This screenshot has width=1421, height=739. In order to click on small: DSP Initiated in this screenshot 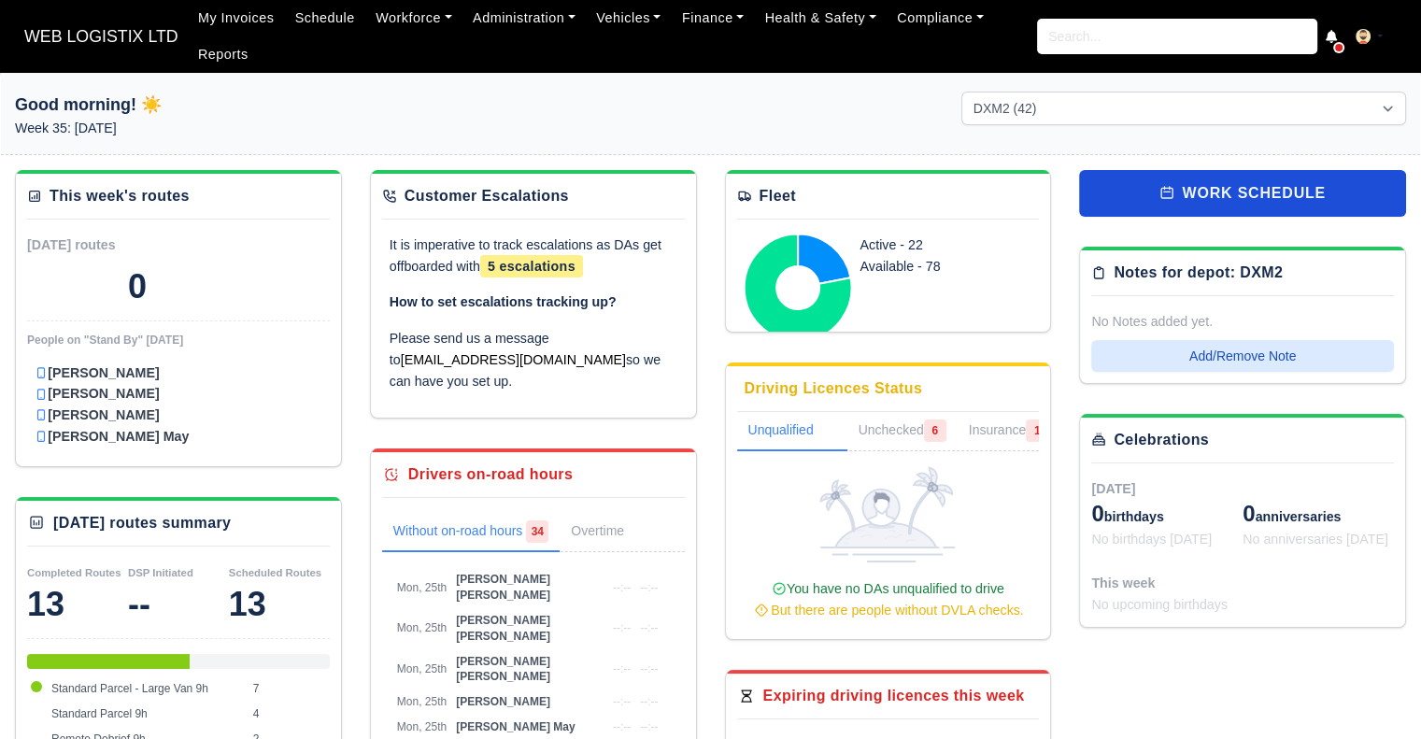, I will do `click(161, 573)`.